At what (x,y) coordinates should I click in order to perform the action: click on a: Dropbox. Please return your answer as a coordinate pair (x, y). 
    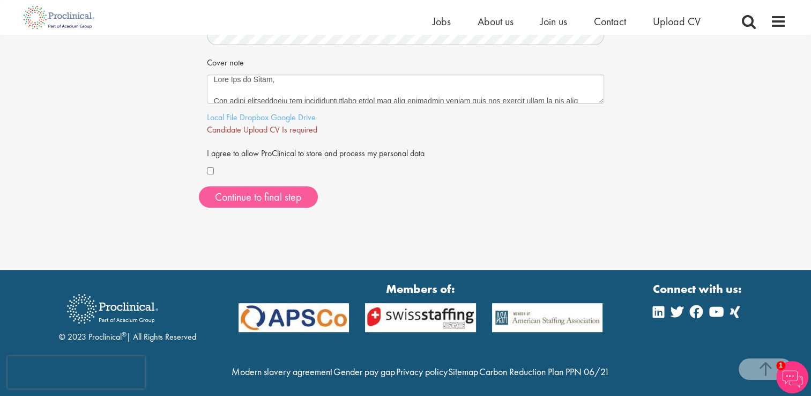
    Looking at the image, I should click on (254, 117).